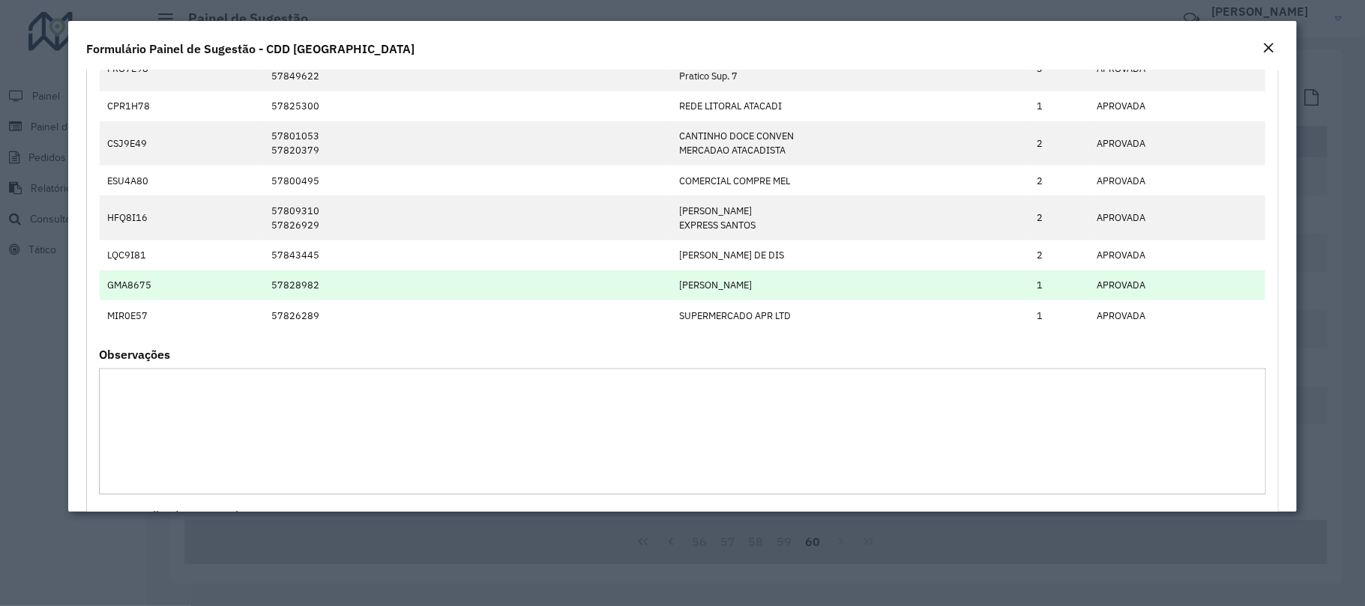 This screenshot has width=1365, height=606. What do you see at coordinates (181, 285) in the screenshot?
I see `td: GMA8675` at bounding box center [181, 285].